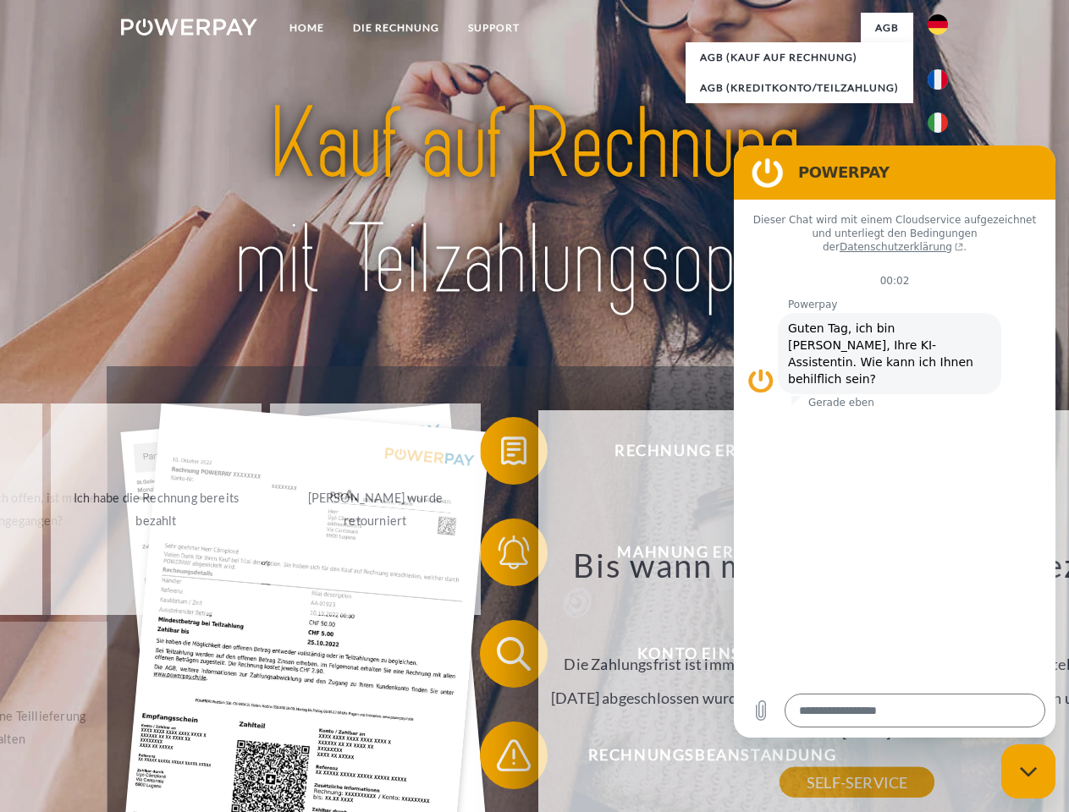 This screenshot has height=812, width=1069. I want to click on p: Gerade eben, so click(107, 257).